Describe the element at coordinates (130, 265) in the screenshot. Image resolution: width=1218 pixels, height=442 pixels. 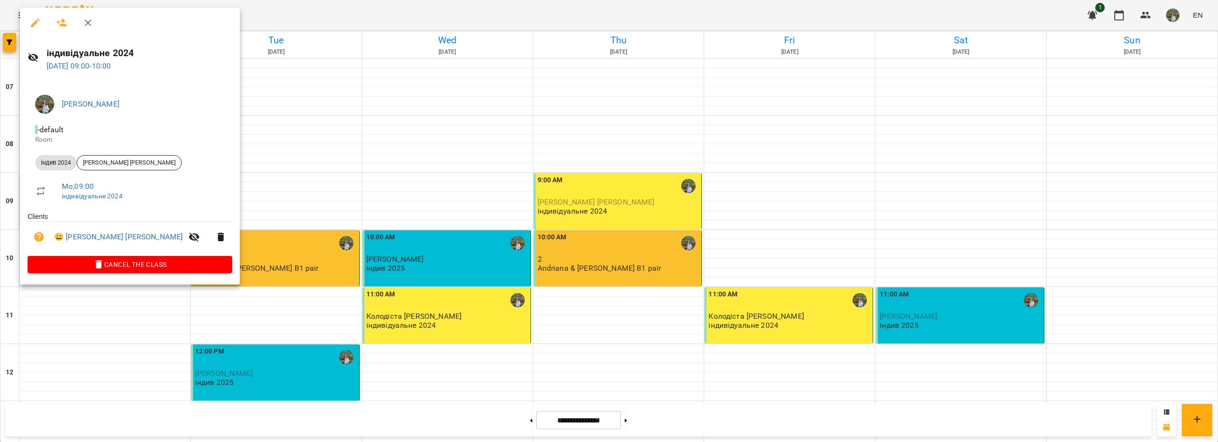
I see `span: Cancel the class` at that location.